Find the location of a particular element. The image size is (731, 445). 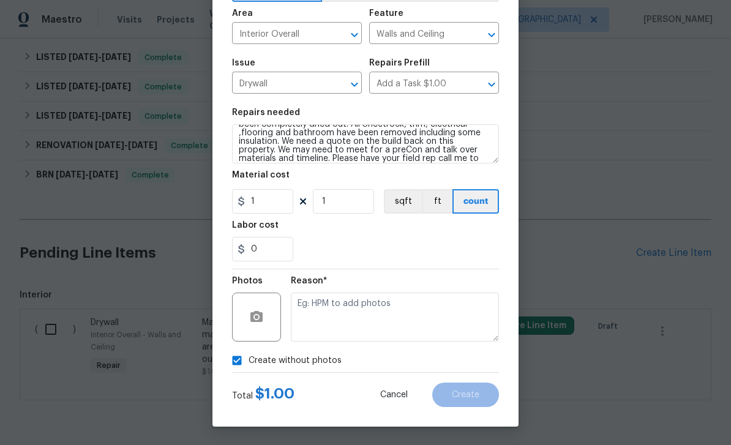

span: Cancel is located at coordinates (394, 395).